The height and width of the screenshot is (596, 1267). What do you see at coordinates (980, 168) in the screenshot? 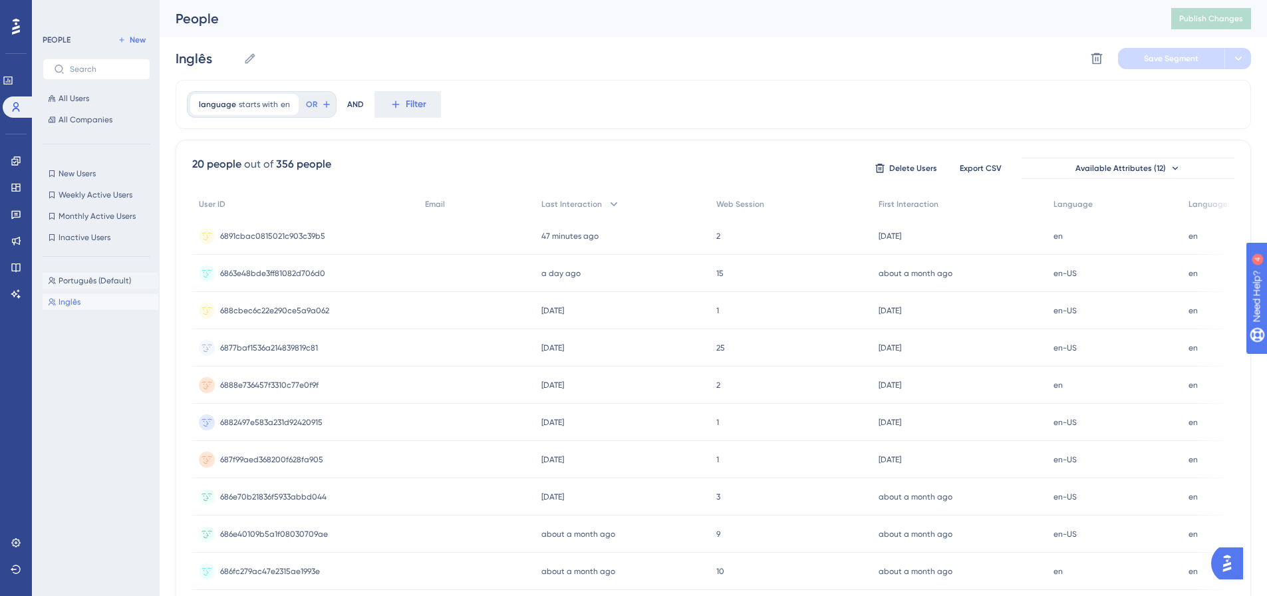
I see `span: Export CSV` at bounding box center [980, 168].